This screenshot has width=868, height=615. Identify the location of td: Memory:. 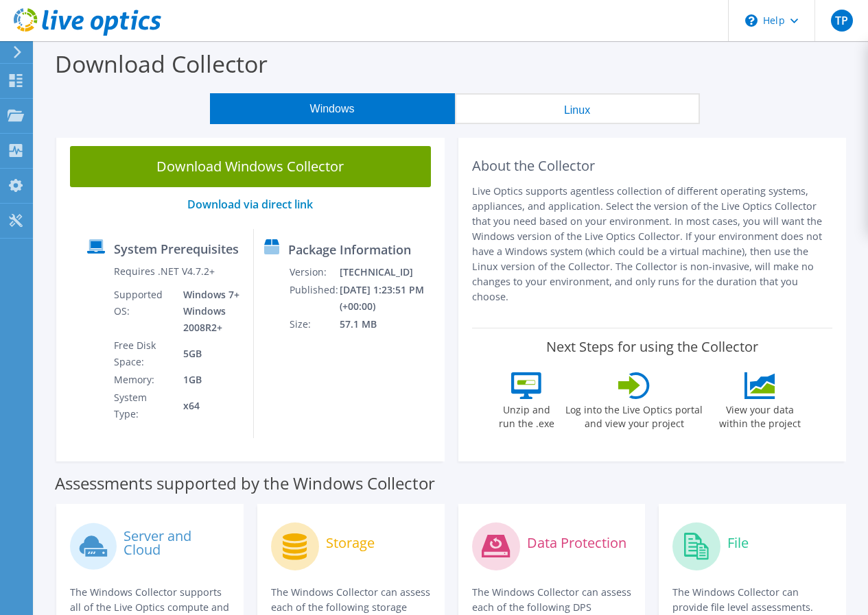
(143, 380).